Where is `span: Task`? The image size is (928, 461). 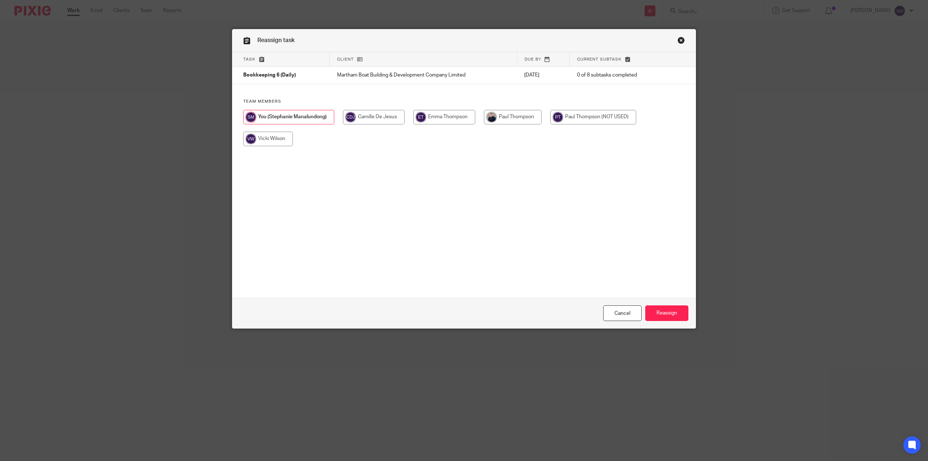 span: Task is located at coordinates (249, 59).